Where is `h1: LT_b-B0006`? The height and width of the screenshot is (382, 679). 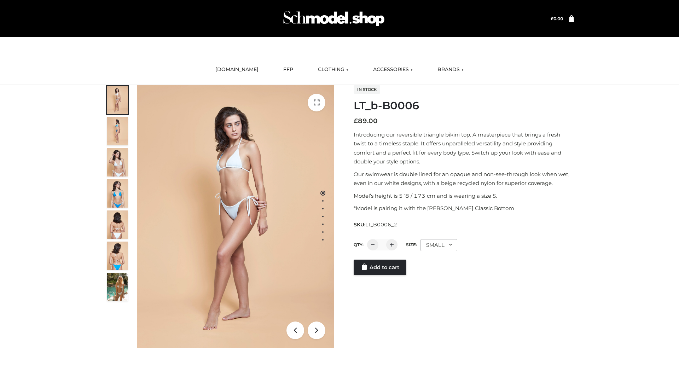 h1: LT_b-B0006 is located at coordinates (464, 106).